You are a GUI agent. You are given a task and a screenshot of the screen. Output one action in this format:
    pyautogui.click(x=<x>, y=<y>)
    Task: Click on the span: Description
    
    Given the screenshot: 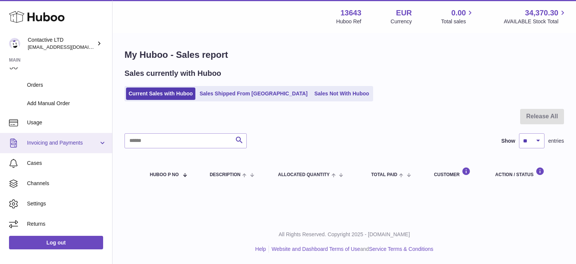 What is the action you would take?
    pyautogui.click(x=225, y=174)
    